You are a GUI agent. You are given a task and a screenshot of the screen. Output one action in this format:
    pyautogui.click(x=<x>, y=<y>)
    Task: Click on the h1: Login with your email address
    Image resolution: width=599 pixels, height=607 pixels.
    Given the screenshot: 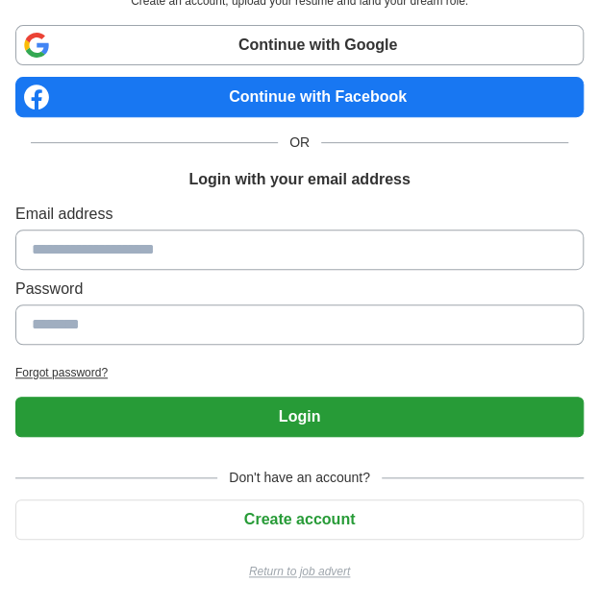 What is the action you would take?
    pyautogui.click(x=299, y=180)
    